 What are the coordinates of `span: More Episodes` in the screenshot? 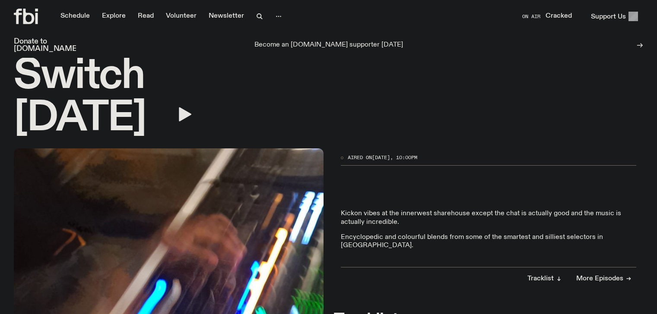 It's located at (599, 279).